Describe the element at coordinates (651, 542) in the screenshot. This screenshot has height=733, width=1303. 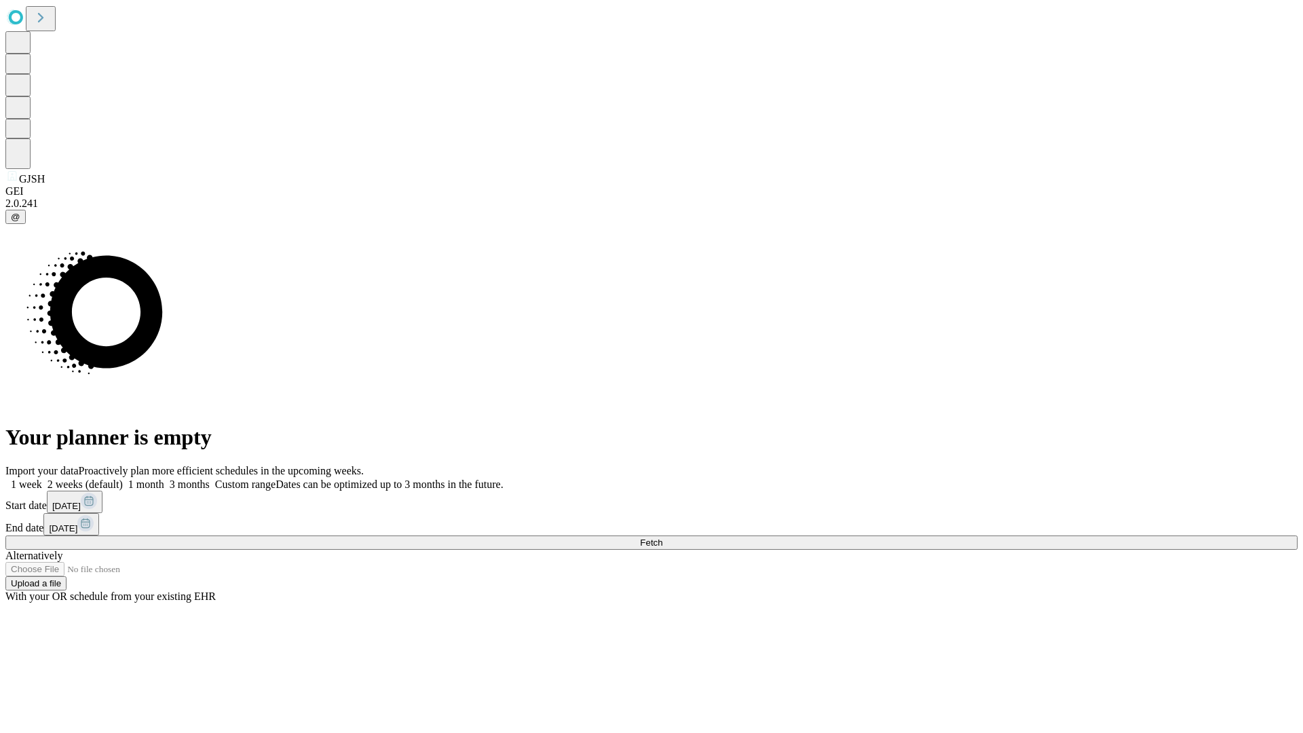
I see `span: Fetch` at that location.